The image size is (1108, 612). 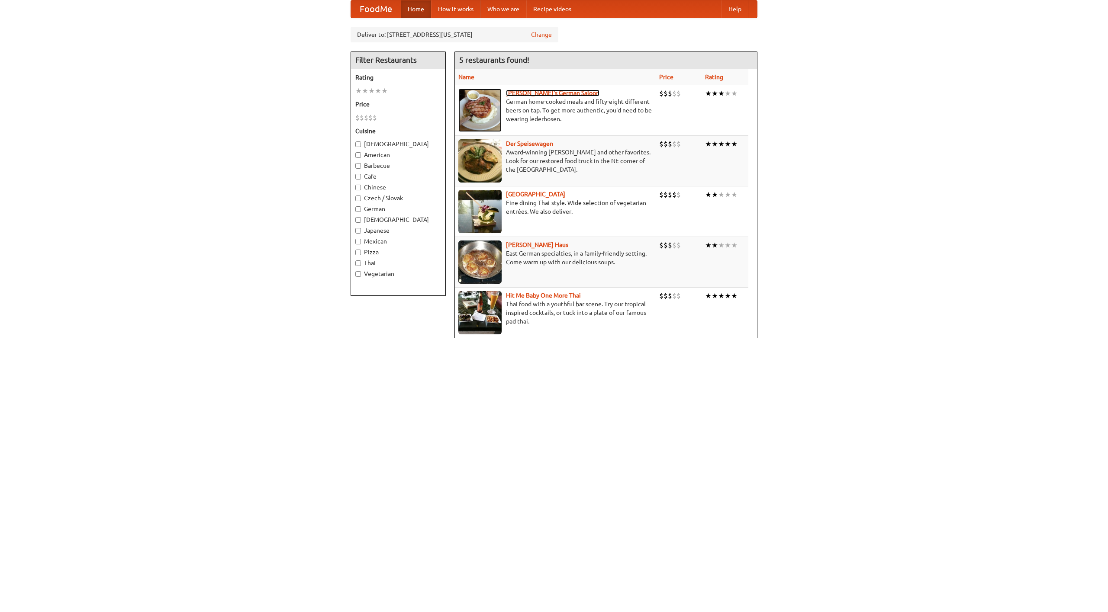 What do you see at coordinates (666, 77) in the screenshot?
I see `a: Price` at bounding box center [666, 77].